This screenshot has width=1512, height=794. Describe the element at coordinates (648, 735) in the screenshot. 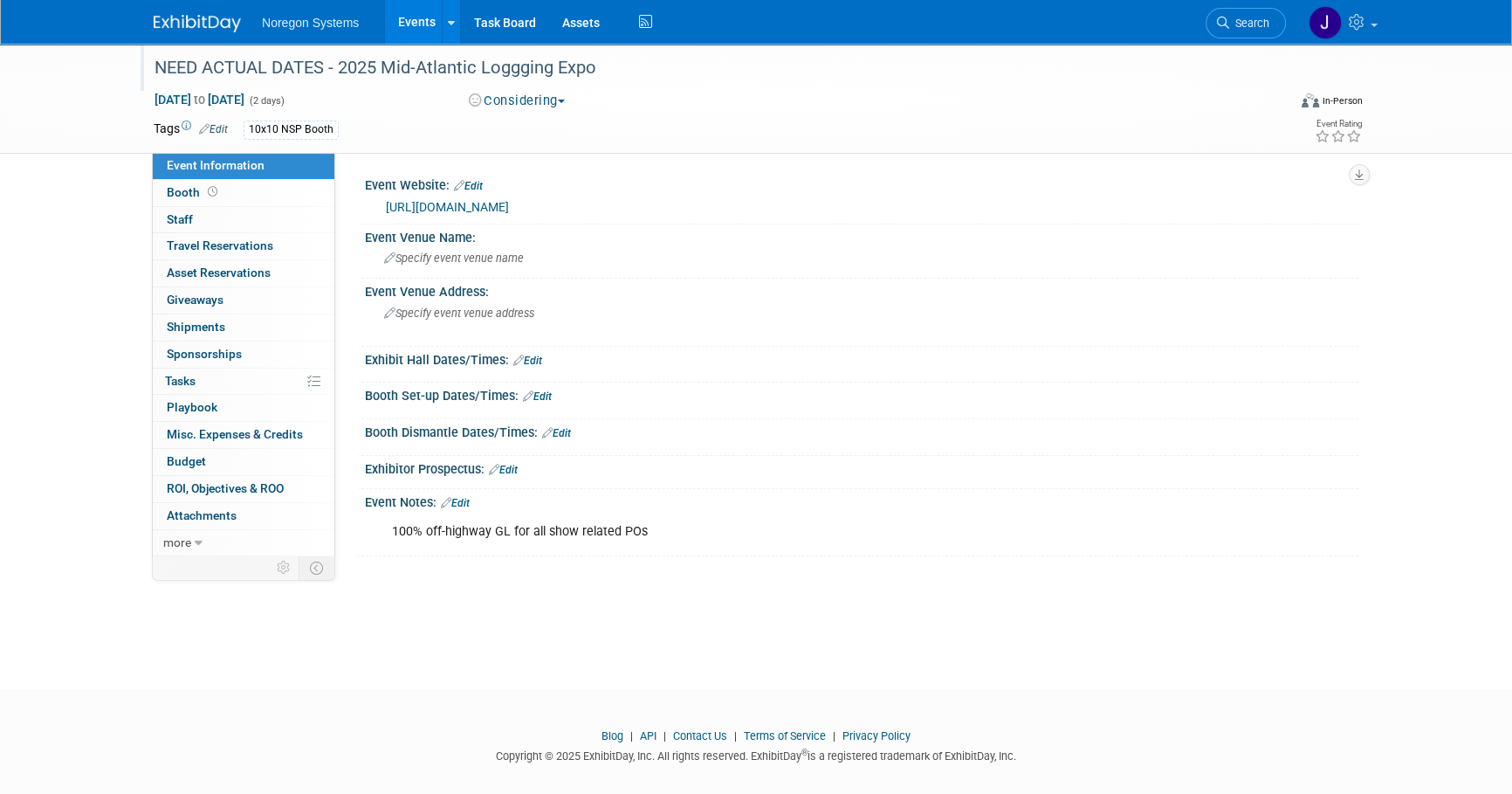

I see `a: API` at that location.